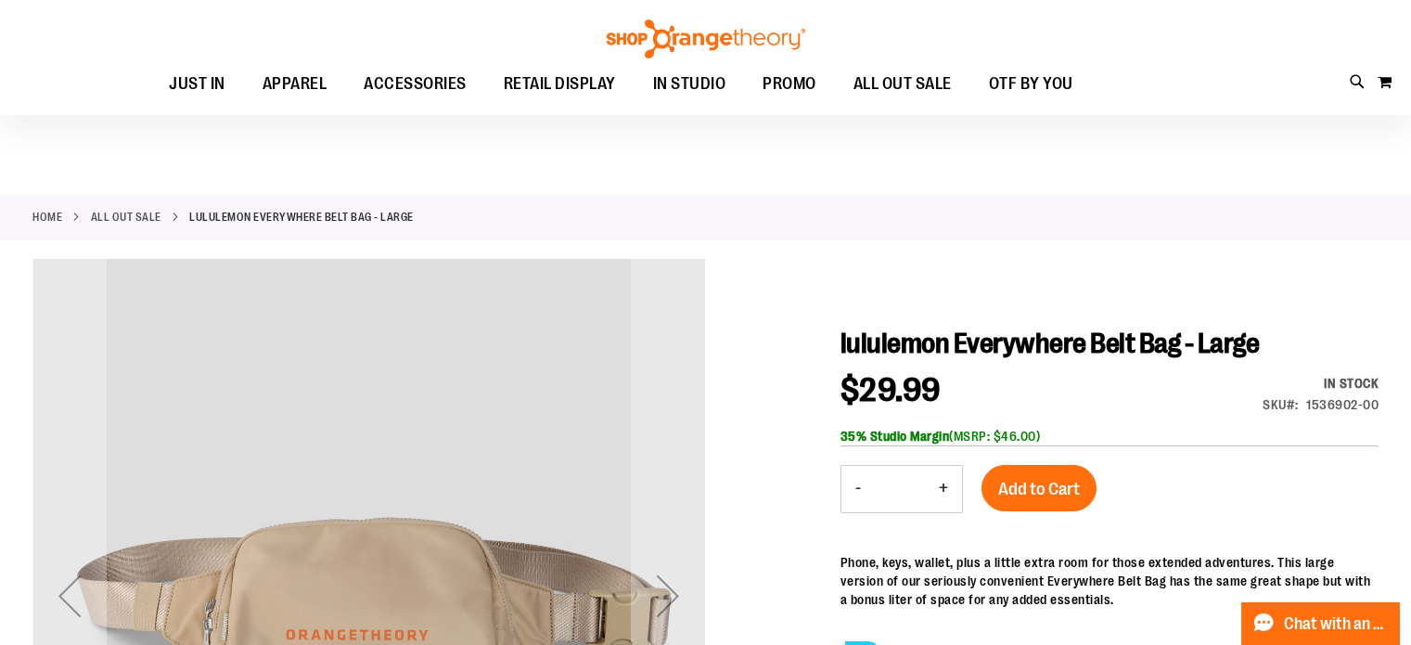 The width and height of the screenshot is (1411, 645). I want to click on a: Home, so click(47, 217).